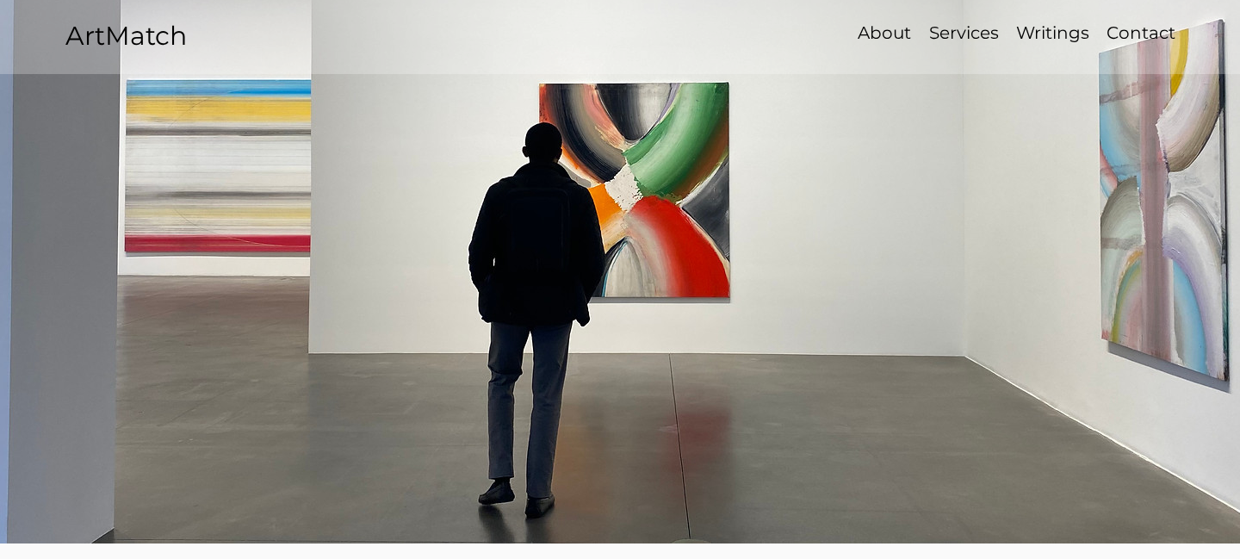 The image size is (1240, 559). I want to click on p: Services, so click(963, 33).